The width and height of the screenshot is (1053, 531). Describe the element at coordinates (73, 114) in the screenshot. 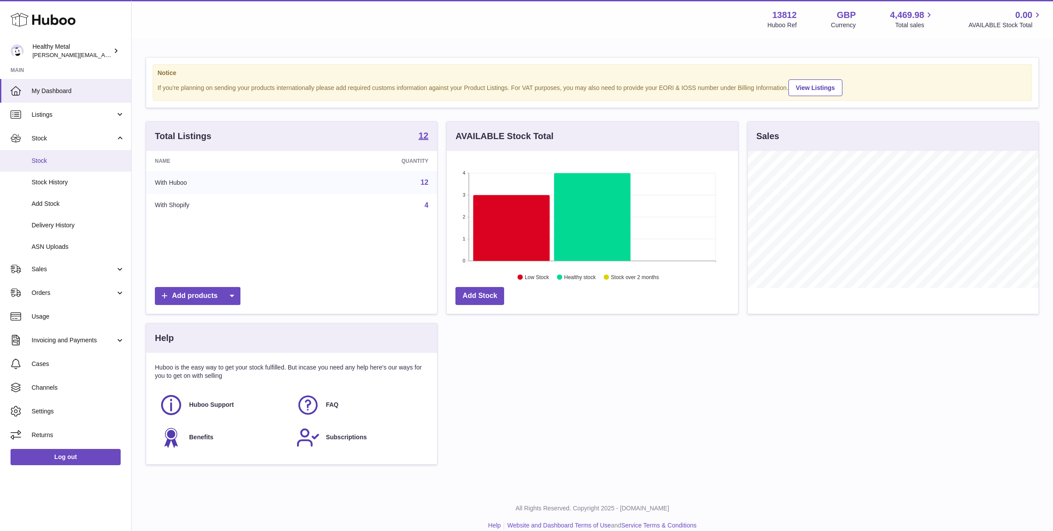

I see `span: Listings` at that location.